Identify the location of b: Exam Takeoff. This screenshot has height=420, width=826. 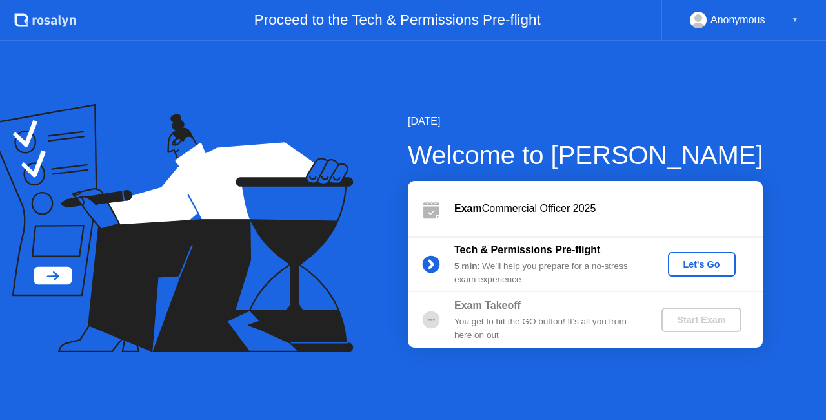
(487, 305).